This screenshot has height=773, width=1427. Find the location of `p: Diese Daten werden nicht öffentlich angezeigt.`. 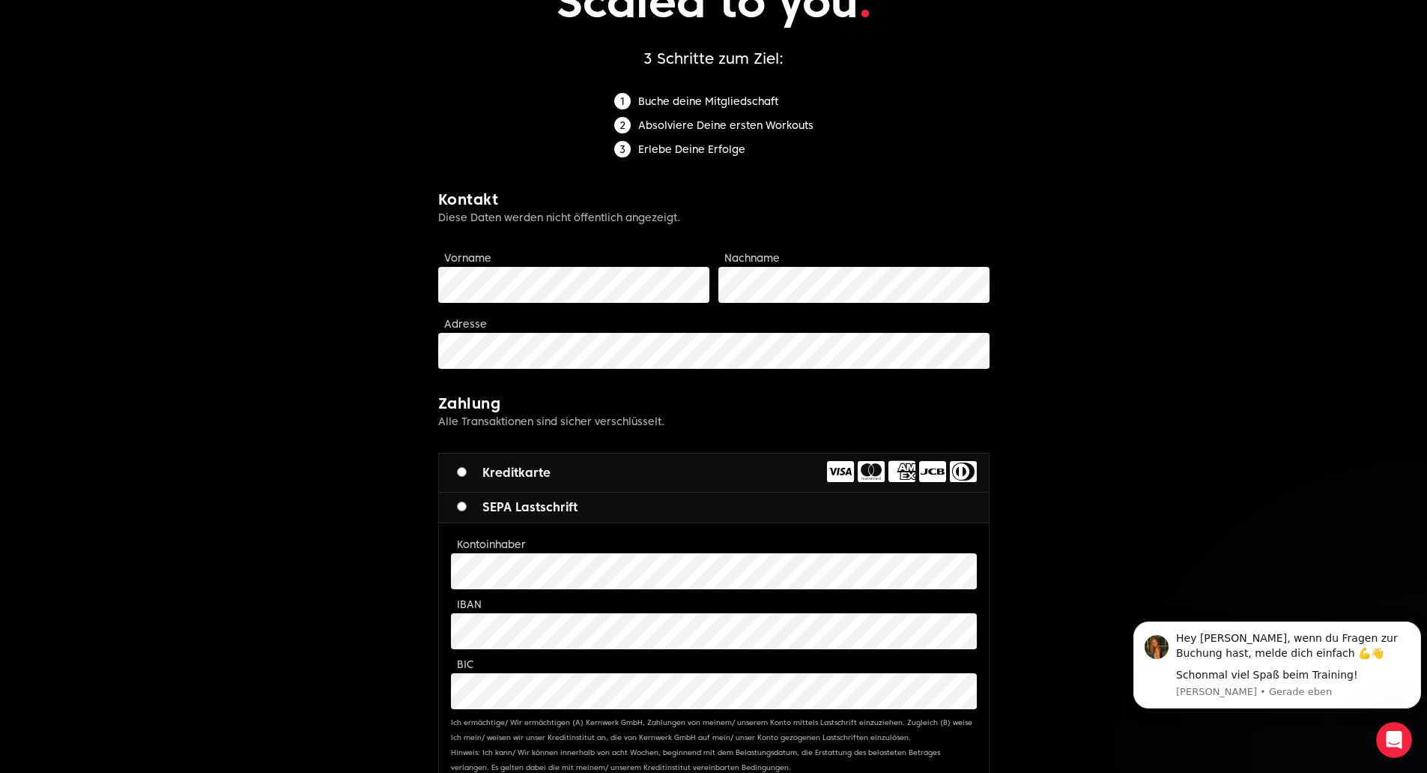

p: Diese Daten werden nicht öffentlich angezeigt. is located at coordinates (714, 217).